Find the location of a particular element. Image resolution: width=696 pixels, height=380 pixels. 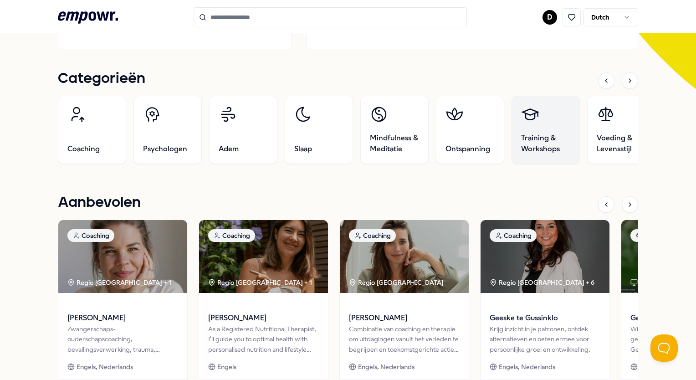

div: Online is located at coordinates (645, 282).